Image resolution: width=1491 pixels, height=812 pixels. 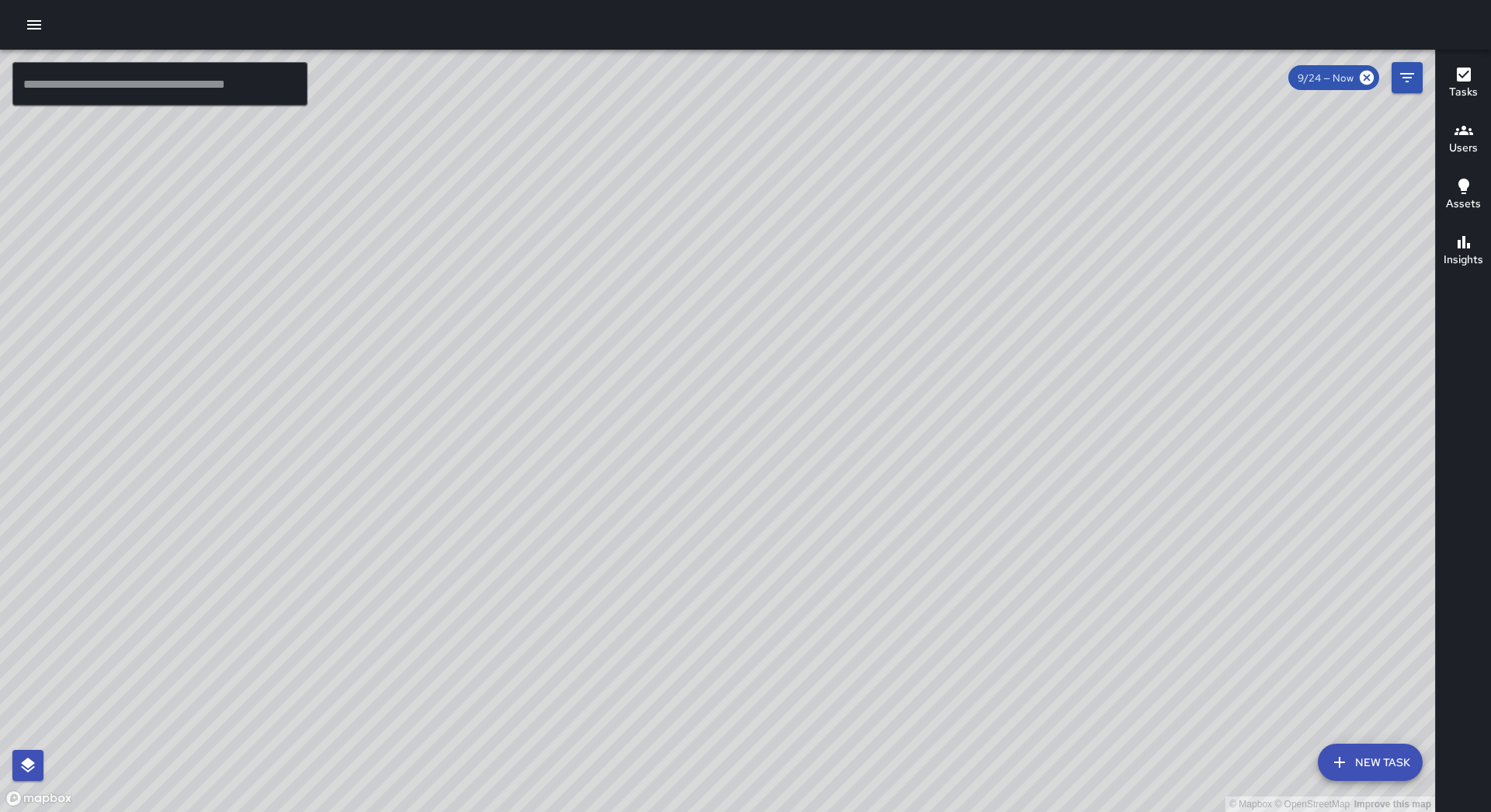 I want to click on button: New Task, so click(x=1370, y=762).